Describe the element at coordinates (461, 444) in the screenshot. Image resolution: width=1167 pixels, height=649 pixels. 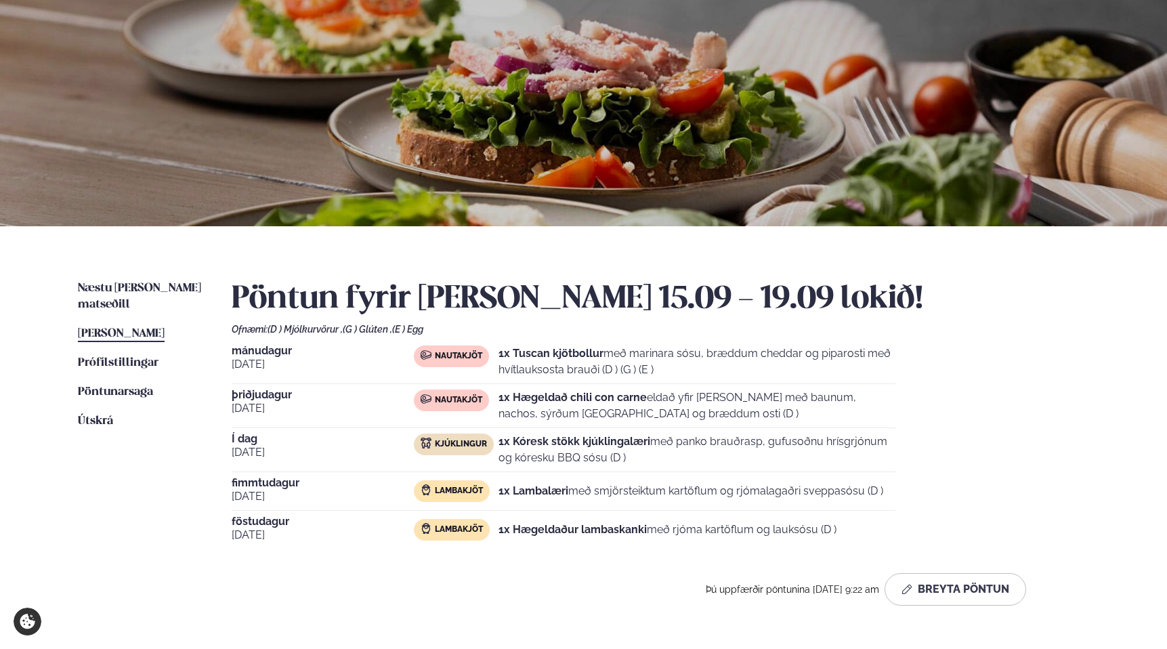
I see `span: Kjúklingur` at that location.